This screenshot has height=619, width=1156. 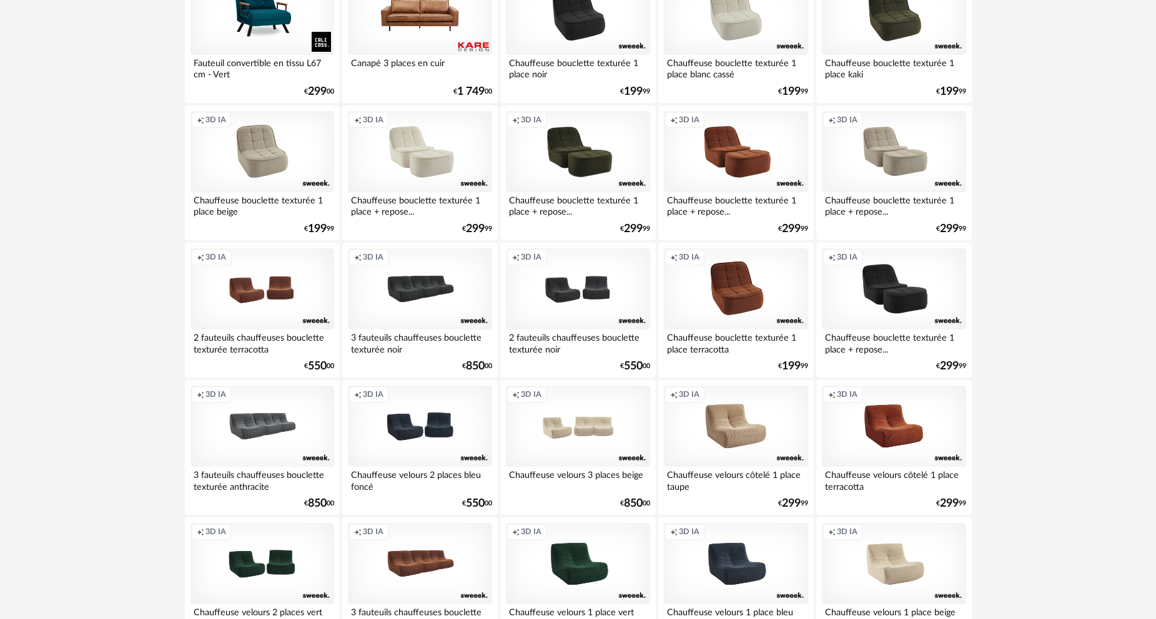 I want to click on a: Creation icon 3D IA Chauffeuse velours côtelé 1 place taupe €29999, so click(x=735, y=448).